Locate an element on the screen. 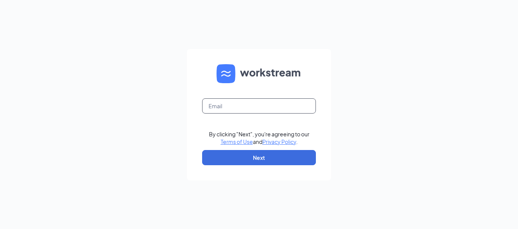 The height and width of the screenshot is (229, 518). div: By clicking "Next", you're agreeing to our and . is located at coordinates (259, 138).